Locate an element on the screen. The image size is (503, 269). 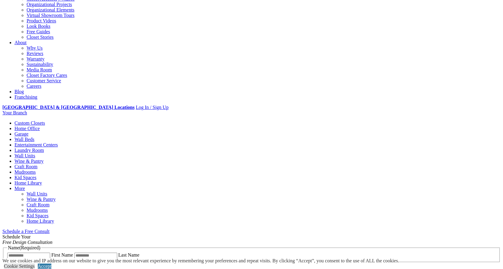
a: Log In / Sign Up is located at coordinates (152, 107).